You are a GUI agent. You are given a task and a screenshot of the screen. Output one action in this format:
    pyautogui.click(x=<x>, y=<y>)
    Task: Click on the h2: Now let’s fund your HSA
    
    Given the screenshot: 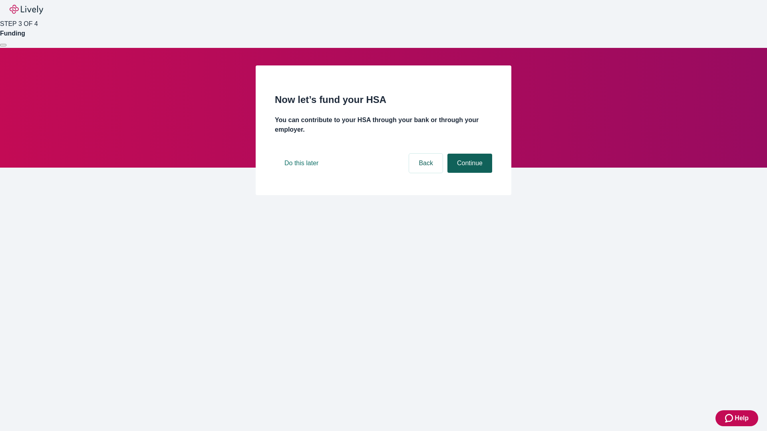 What is the action you would take?
    pyautogui.click(x=384, y=100)
    